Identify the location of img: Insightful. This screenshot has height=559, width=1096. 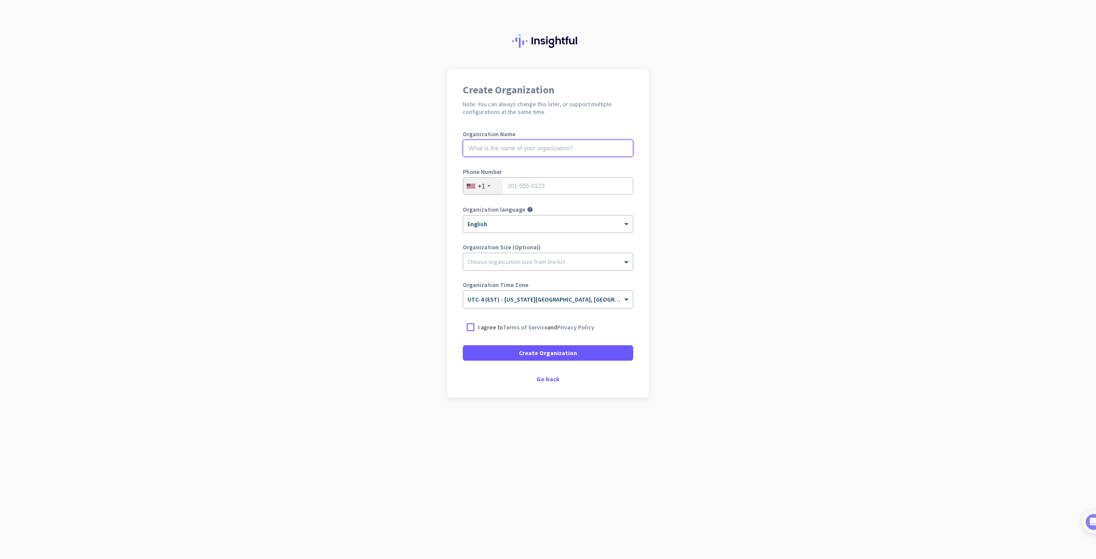
(548, 41).